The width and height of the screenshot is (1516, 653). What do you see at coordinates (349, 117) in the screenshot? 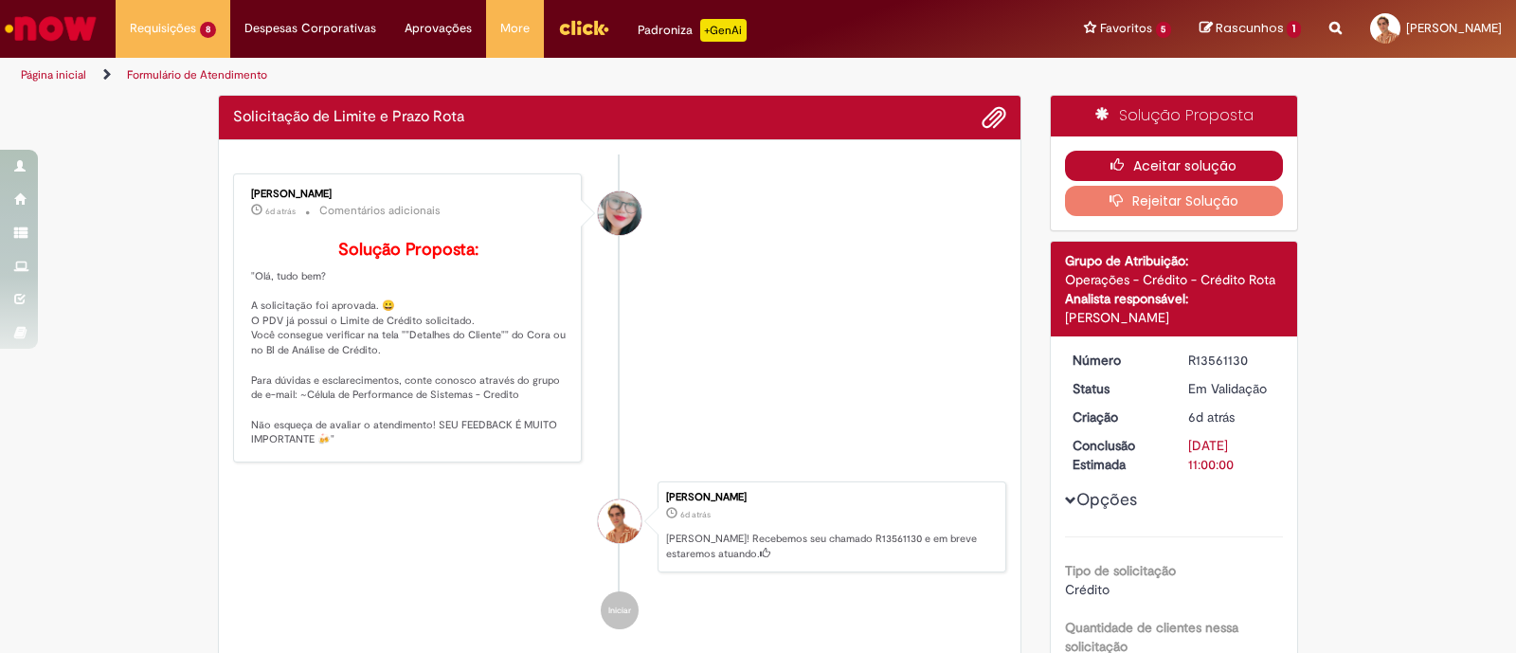
I see `h2: Solicitação de Limite e Prazo Rota Histórico de tíquete` at bounding box center [349, 117].